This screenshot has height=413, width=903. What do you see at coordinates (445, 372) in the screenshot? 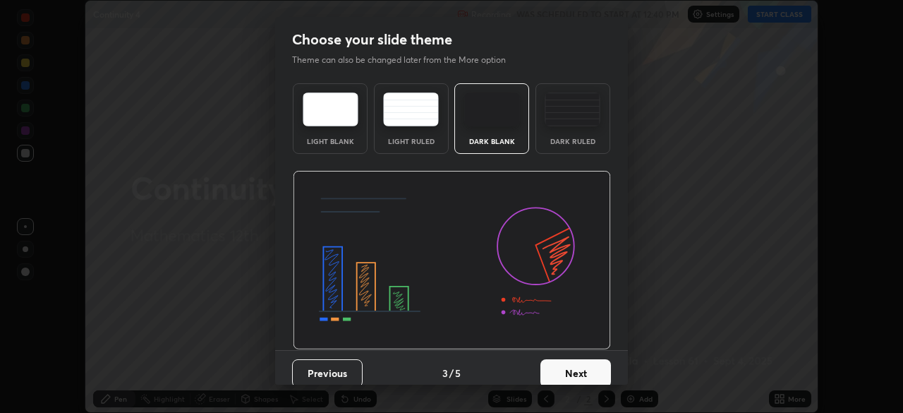
I see `h4: 3` at bounding box center [445, 372].